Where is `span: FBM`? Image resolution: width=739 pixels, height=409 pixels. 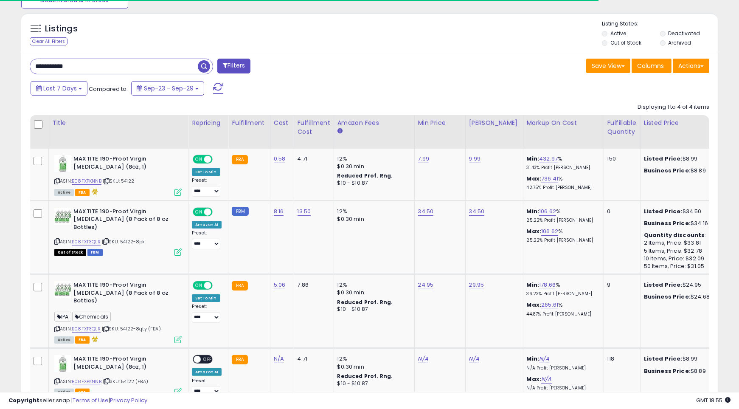 span: FBM is located at coordinates (95, 252).